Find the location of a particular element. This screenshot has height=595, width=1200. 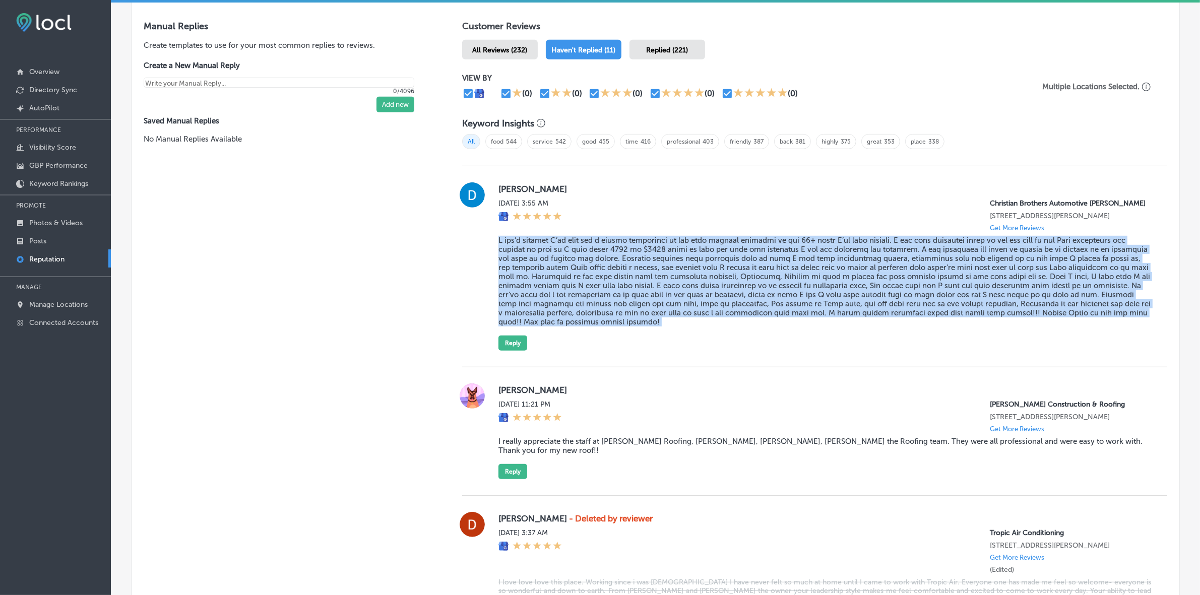

p: Multiple Locations Selected. is located at coordinates (1091, 87).